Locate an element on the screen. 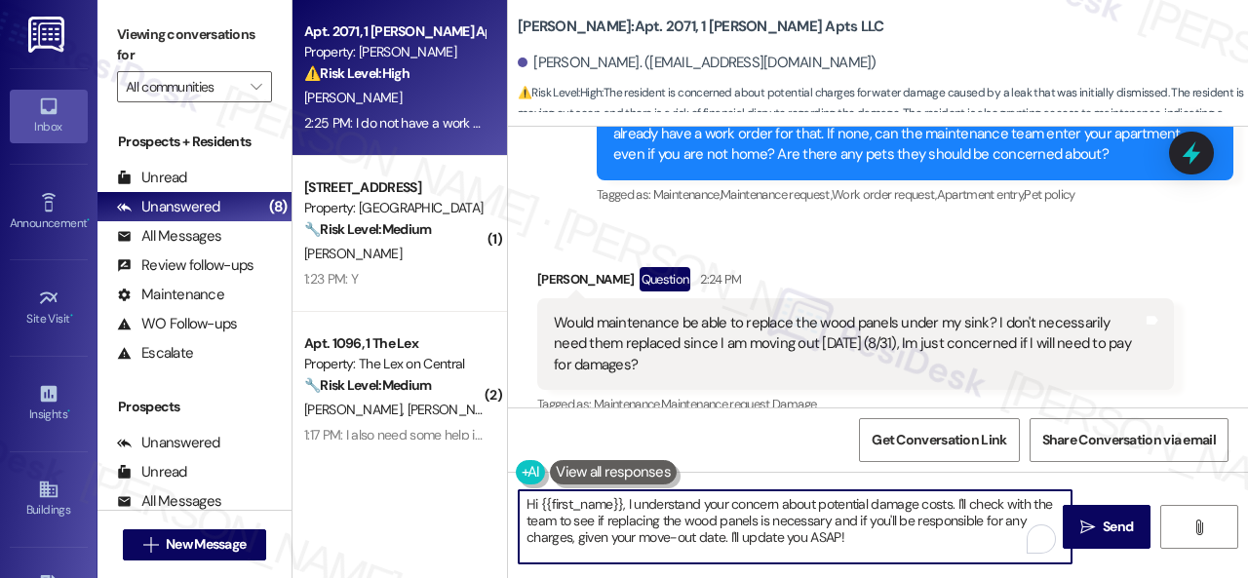 Image resolution: width=1248 pixels, height=578 pixels. div: Escalate is located at coordinates (155, 353).